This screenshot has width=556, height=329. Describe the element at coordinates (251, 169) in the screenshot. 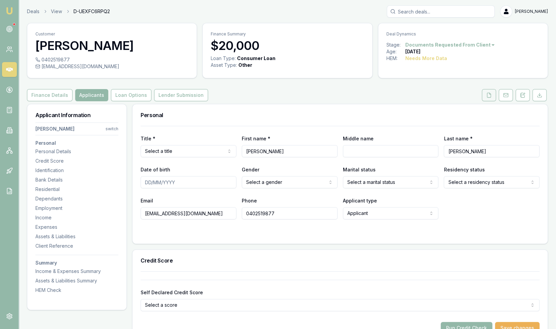

I see `label: Gender` at that location.